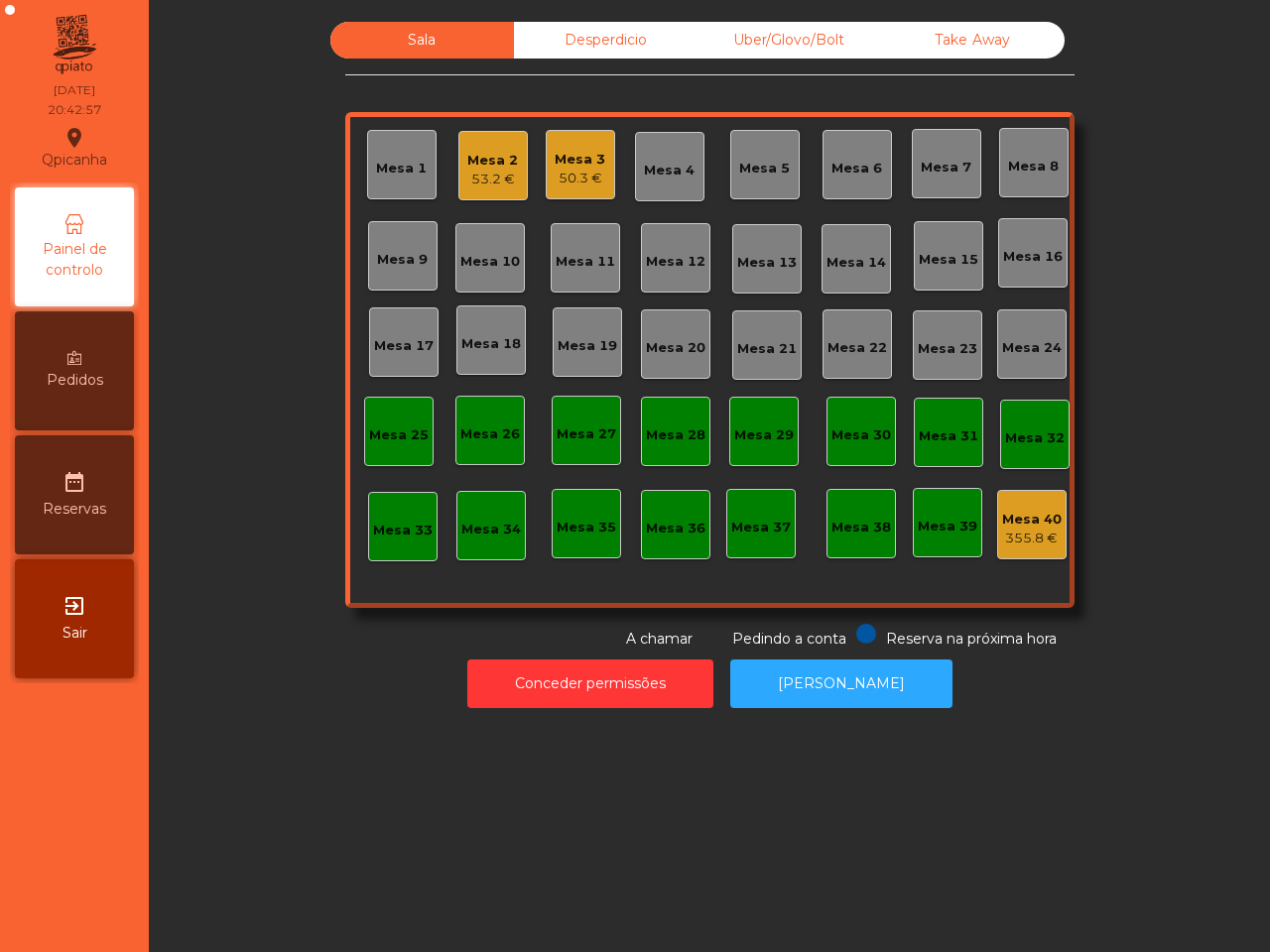 Image resolution: width=1270 pixels, height=952 pixels. I want to click on div: Mesa 19, so click(588, 347).